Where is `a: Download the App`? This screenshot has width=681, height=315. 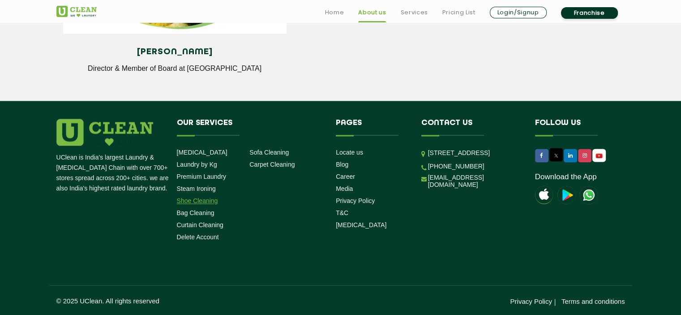
a: Download the App is located at coordinates (566, 177).